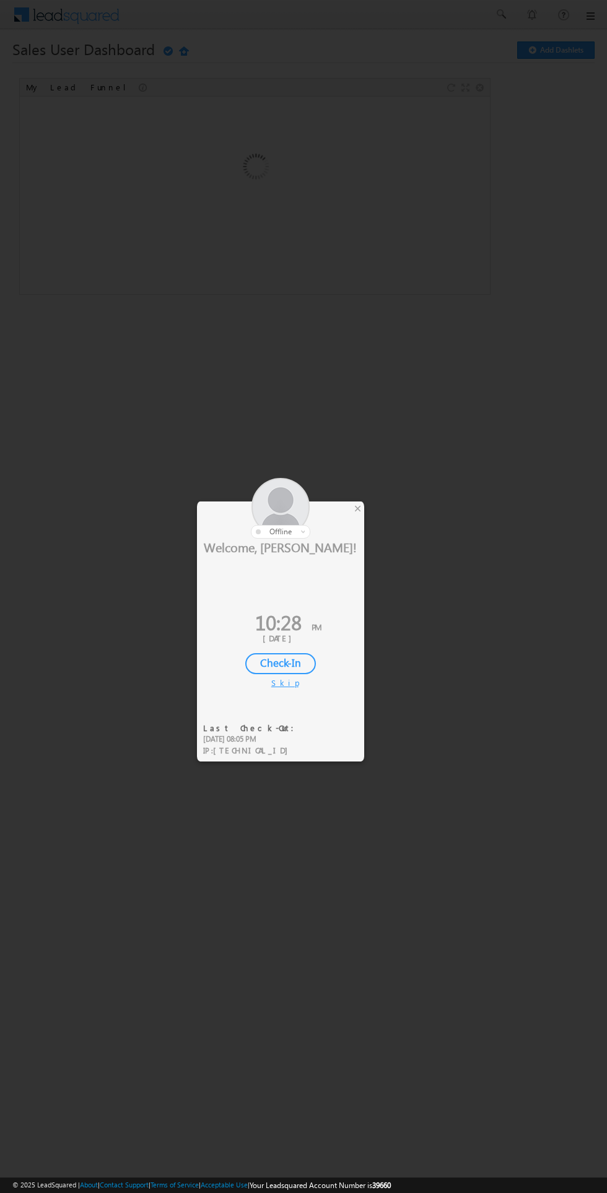 The height and width of the screenshot is (1193, 607). Describe the element at coordinates (280, 664) in the screenshot. I see `div: Check-In` at that location.